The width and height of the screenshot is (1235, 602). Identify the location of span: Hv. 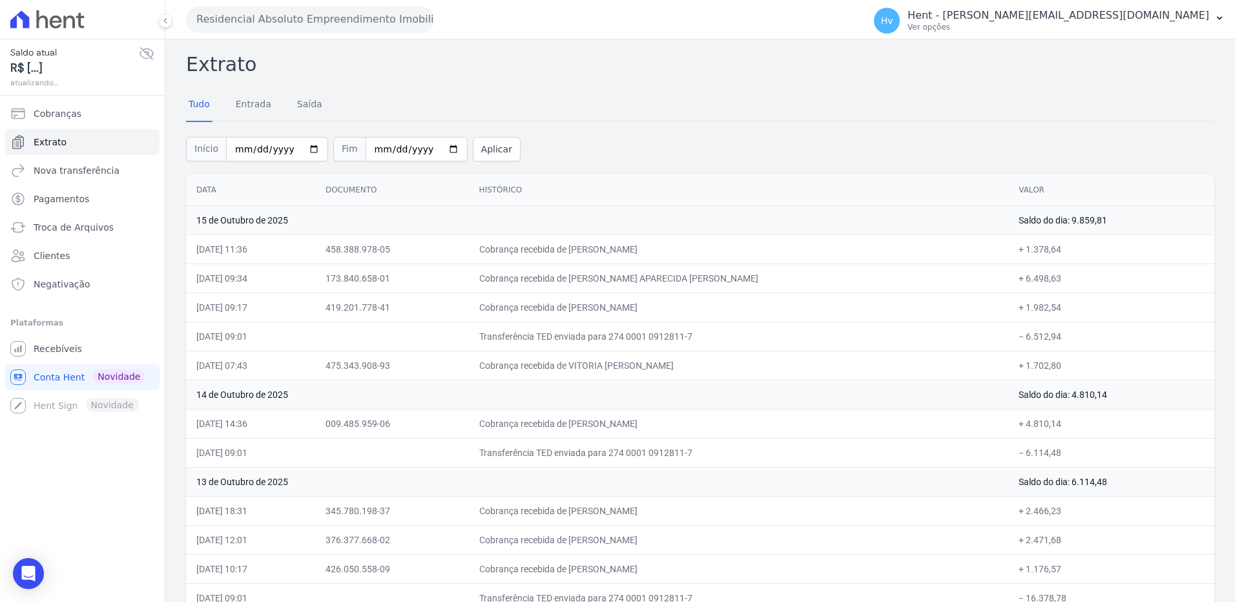
(887, 21).